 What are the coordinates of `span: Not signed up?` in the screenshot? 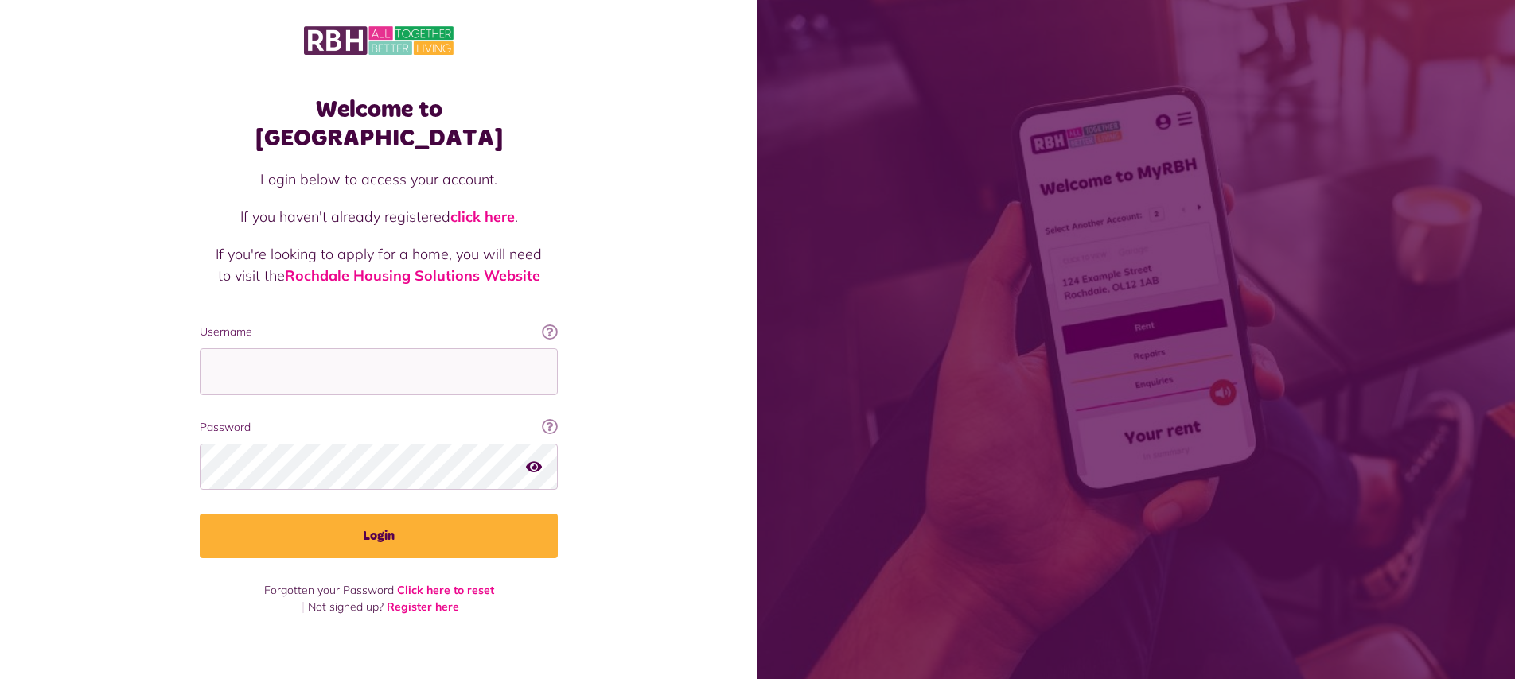 It's located at (345, 607).